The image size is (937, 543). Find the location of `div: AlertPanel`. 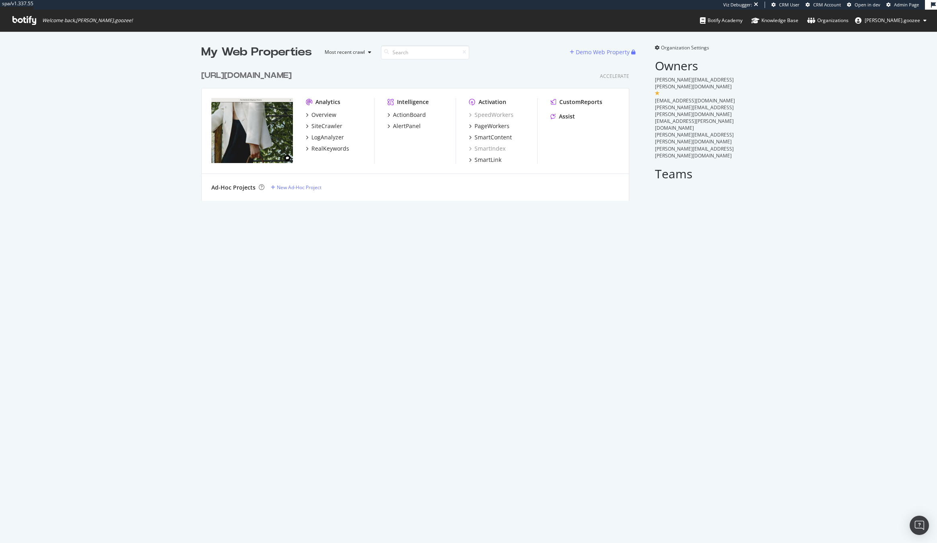

div: AlertPanel is located at coordinates (407, 126).